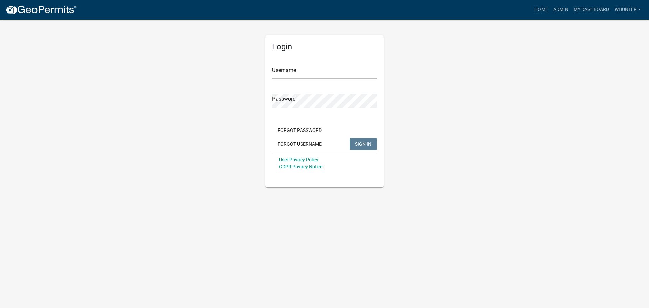 This screenshot has height=308, width=649. I want to click on button: SIGN IN, so click(363, 144).